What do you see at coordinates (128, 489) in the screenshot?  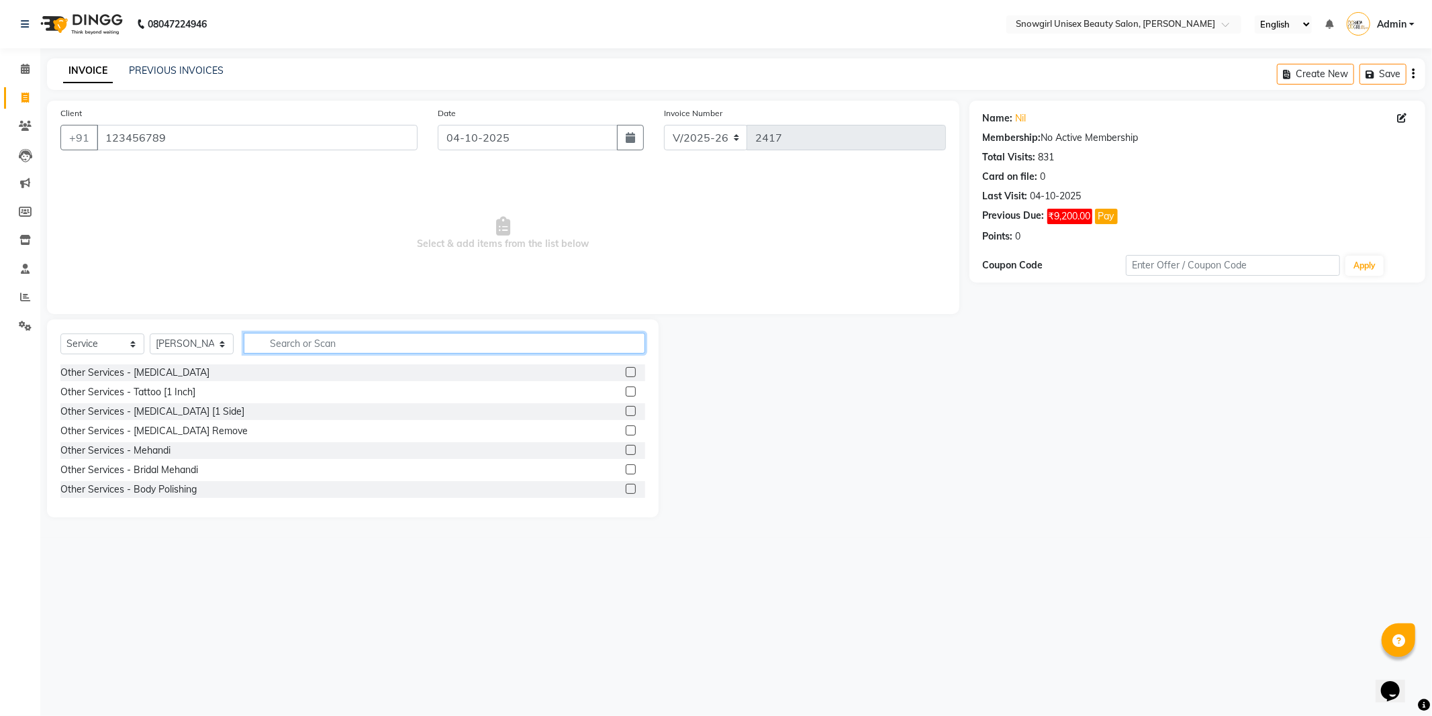 I see `div: Other Services - Body Polishing` at bounding box center [128, 489].